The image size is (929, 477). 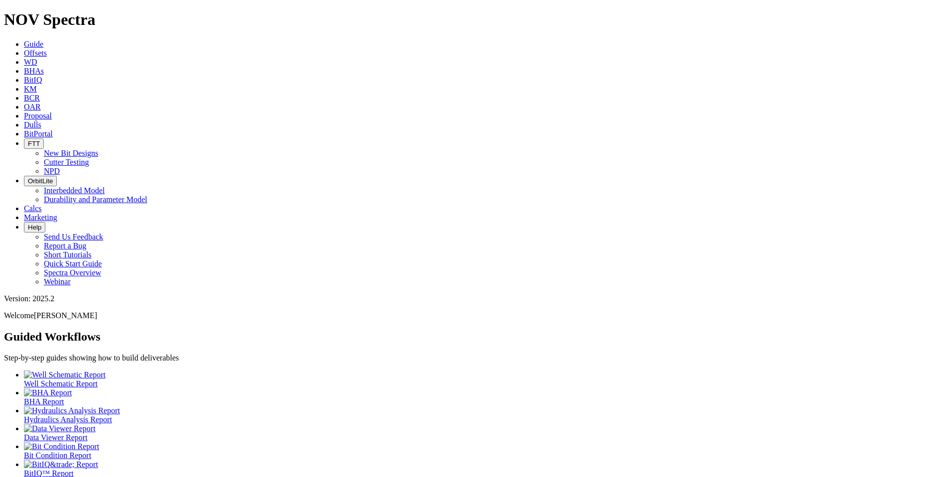 What do you see at coordinates (30, 62) in the screenshot?
I see `a: WD` at bounding box center [30, 62].